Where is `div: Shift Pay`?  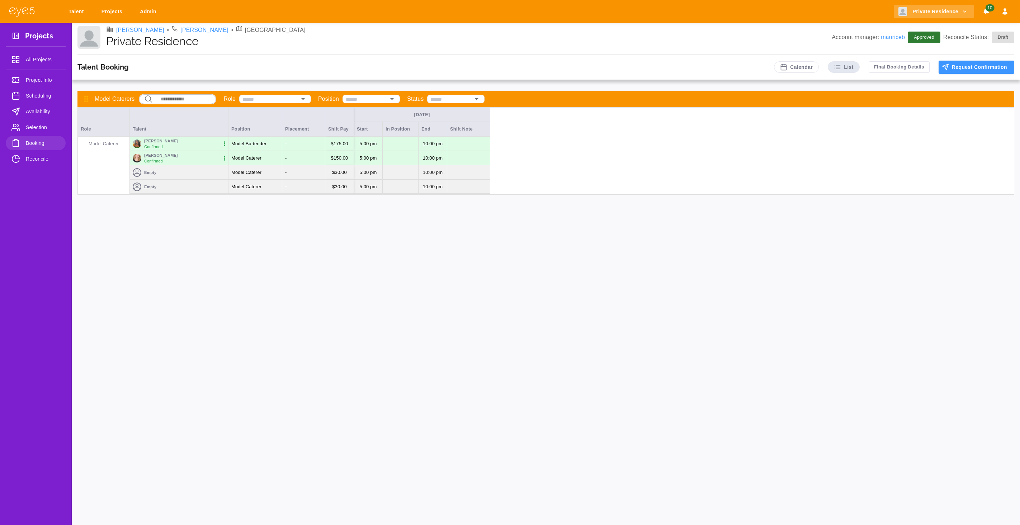
div: Shift Pay is located at coordinates (340, 122).